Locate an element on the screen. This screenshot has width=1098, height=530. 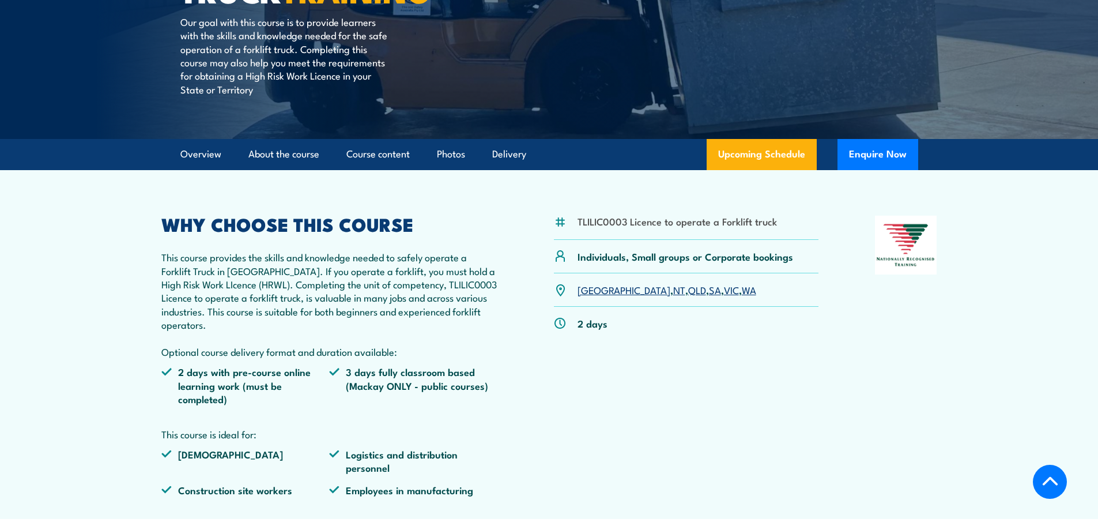
a: Delivery is located at coordinates (509, 154).